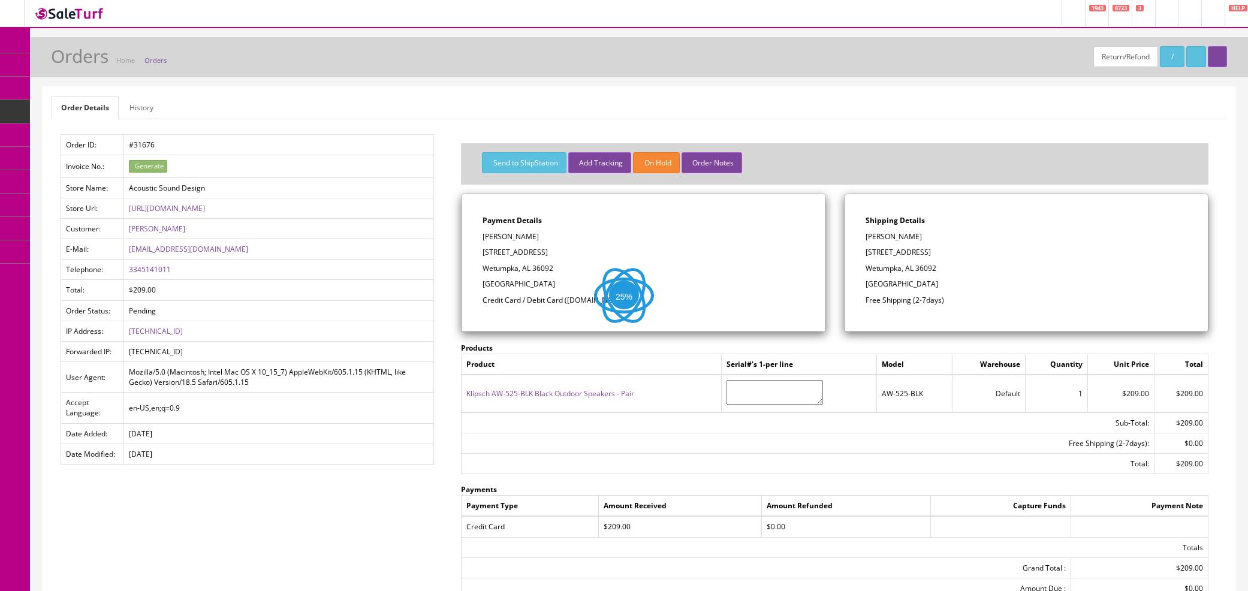 Image resolution: width=1248 pixels, height=591 pixels. What do you see at coordinates (92, 208) in the screenshot?
I see `td: Store Url:` at bounding box center [92, 208].